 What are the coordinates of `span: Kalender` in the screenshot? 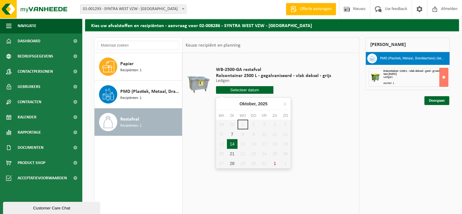 It's located at (27, 117).